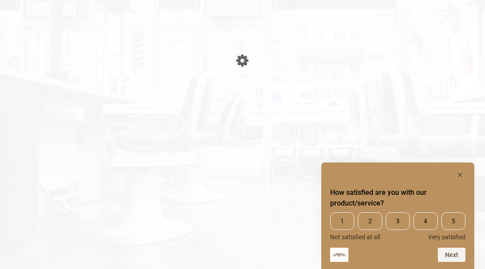  What do you see at coordinates (451, 255) in the screenshot?
I see `button: Next question` at bounding box center [451, 255].